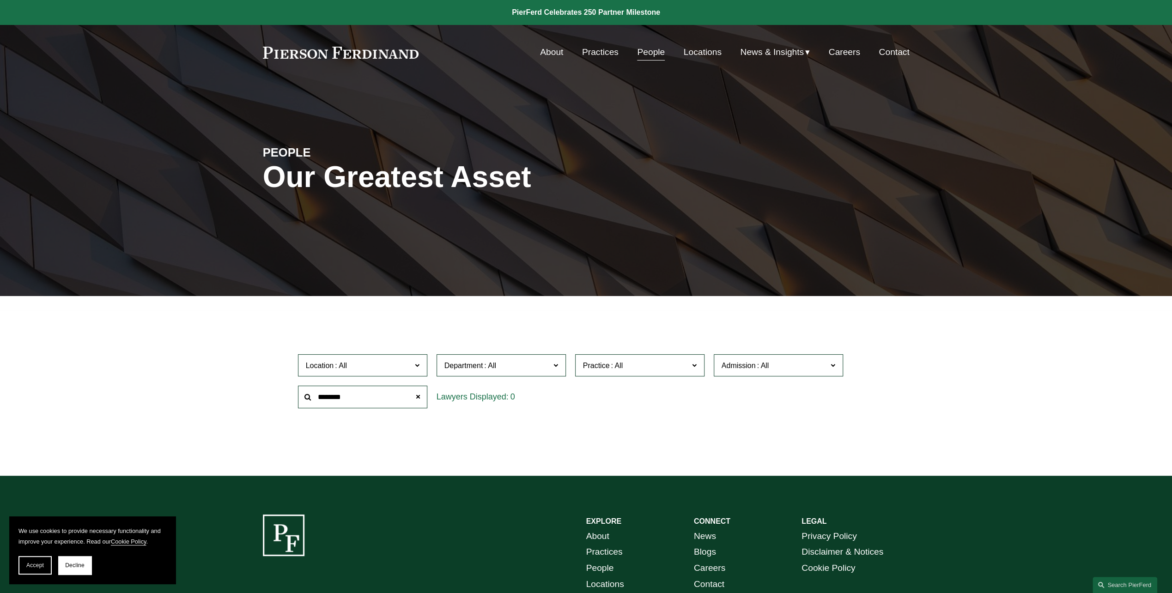 Image resolution: width=1172 pixels, height=593 pixels. What do you see at coordinates (814, 521) in the screenshot?
I see `strong: LEGAL` at bounding box center [814, 521].